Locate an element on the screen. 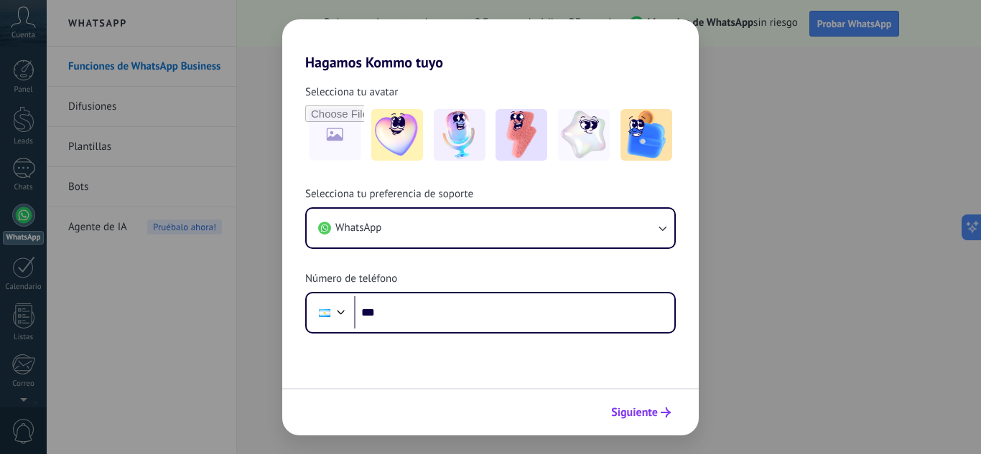  h2: Hagamos Kommo tuyo is located at coordinates (490, 45).